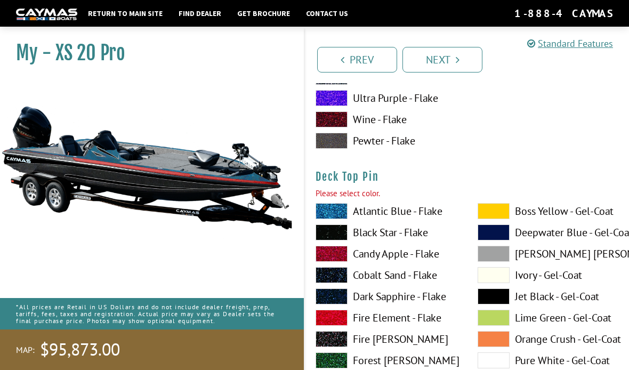  Describe the element at coordinates (548, 360) in the screenshot. I see `label: Pure White - Gel-Coat` at that location.